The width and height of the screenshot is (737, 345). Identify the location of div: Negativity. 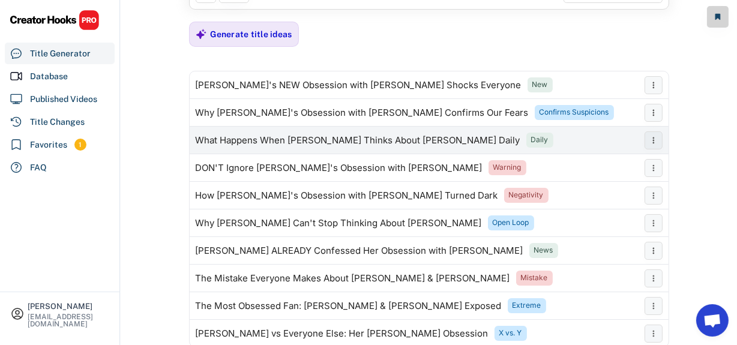
(526, 195).